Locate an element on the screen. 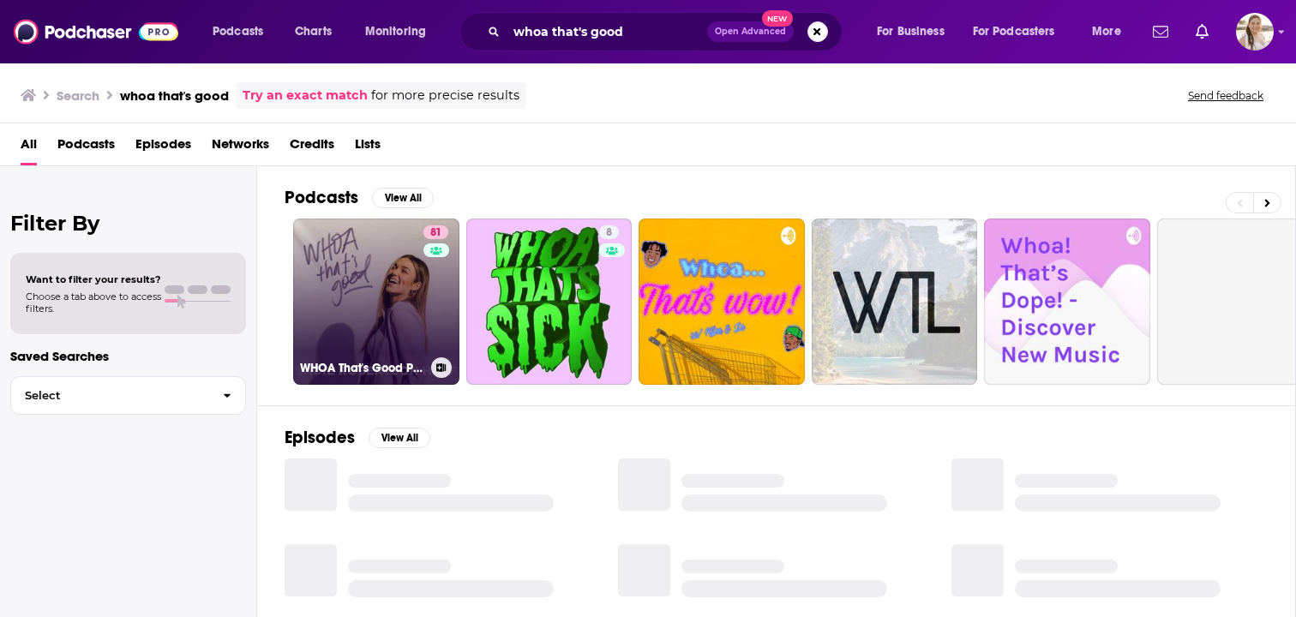 This screenshot has height=617, width=1296. span: 8 is located at coordinates (609, 233).